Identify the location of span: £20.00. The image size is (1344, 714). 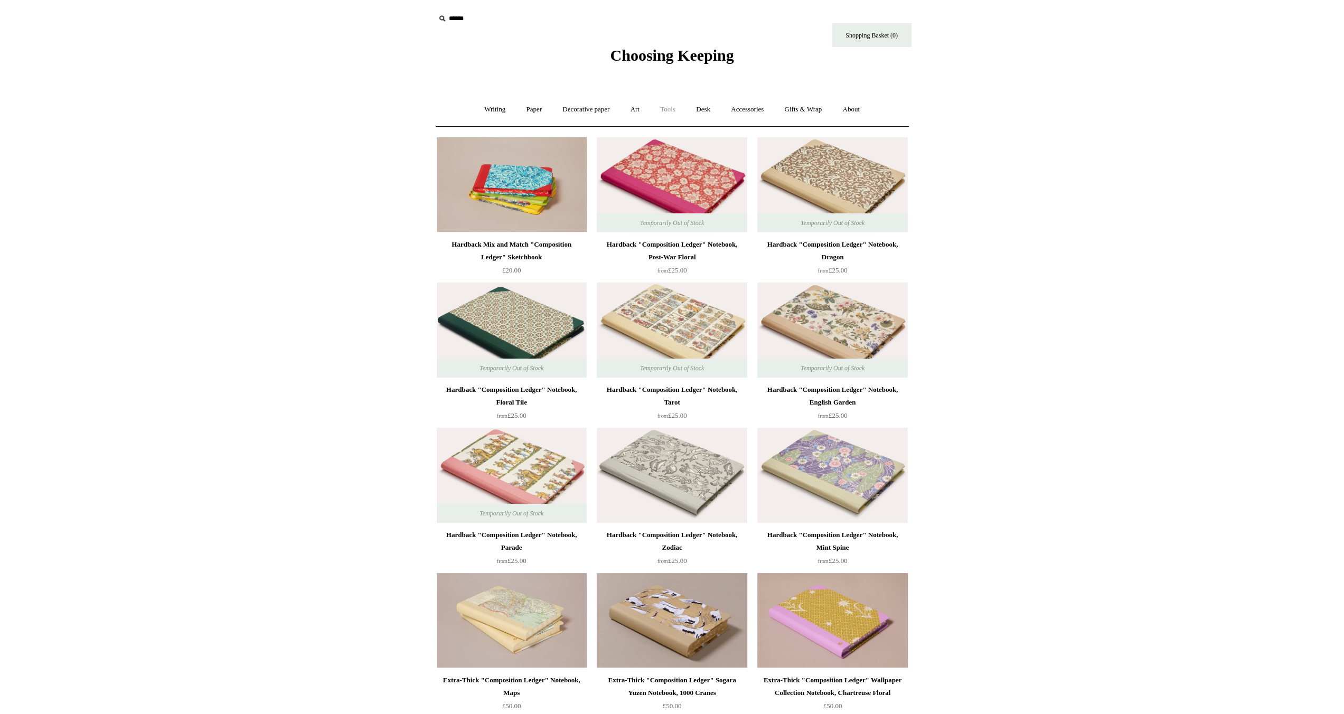
(512, 270).